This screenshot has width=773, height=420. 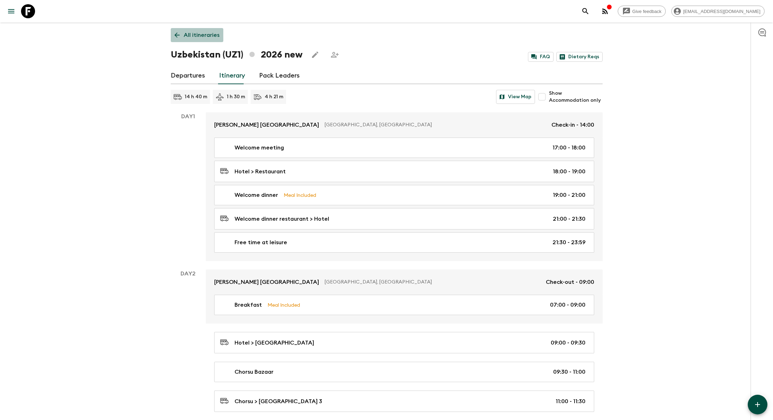 What do you see at coordinates (197, 35) in the screenshot?
I see `a: All itineraries` at bounding box center [197, 35].